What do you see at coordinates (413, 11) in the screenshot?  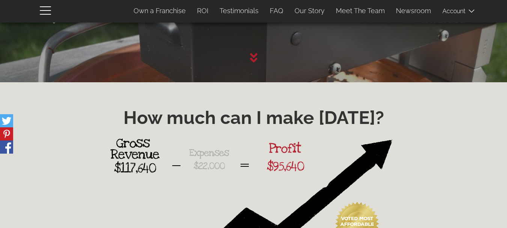 I see `a: Newsroom` at bounding box center [413, 11].